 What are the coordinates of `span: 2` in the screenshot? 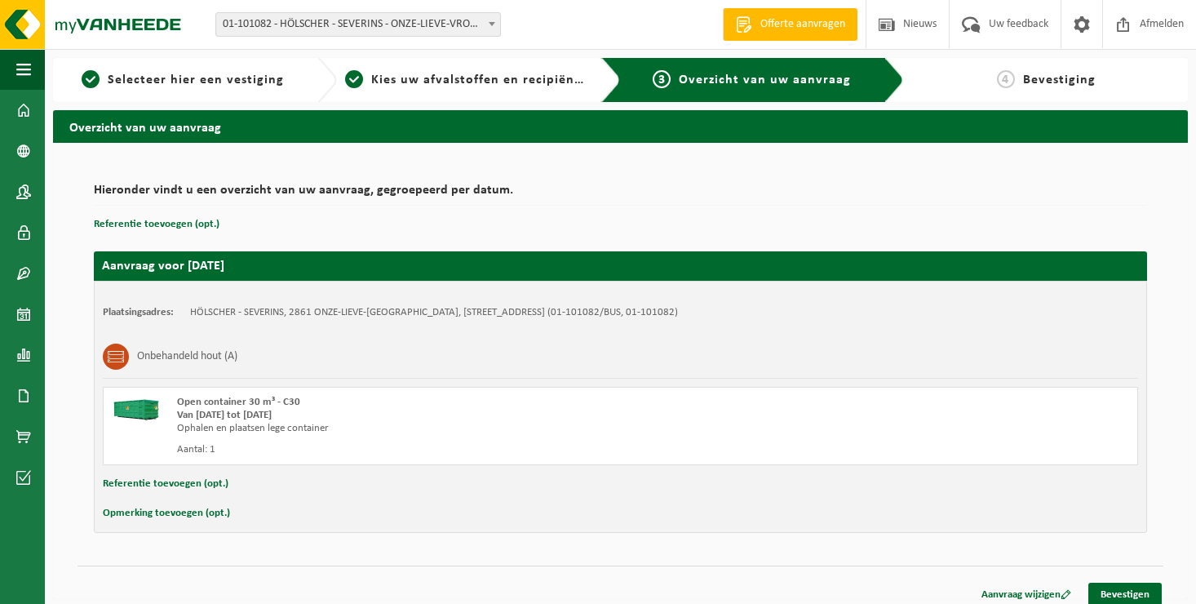 It's located at (354, 79).